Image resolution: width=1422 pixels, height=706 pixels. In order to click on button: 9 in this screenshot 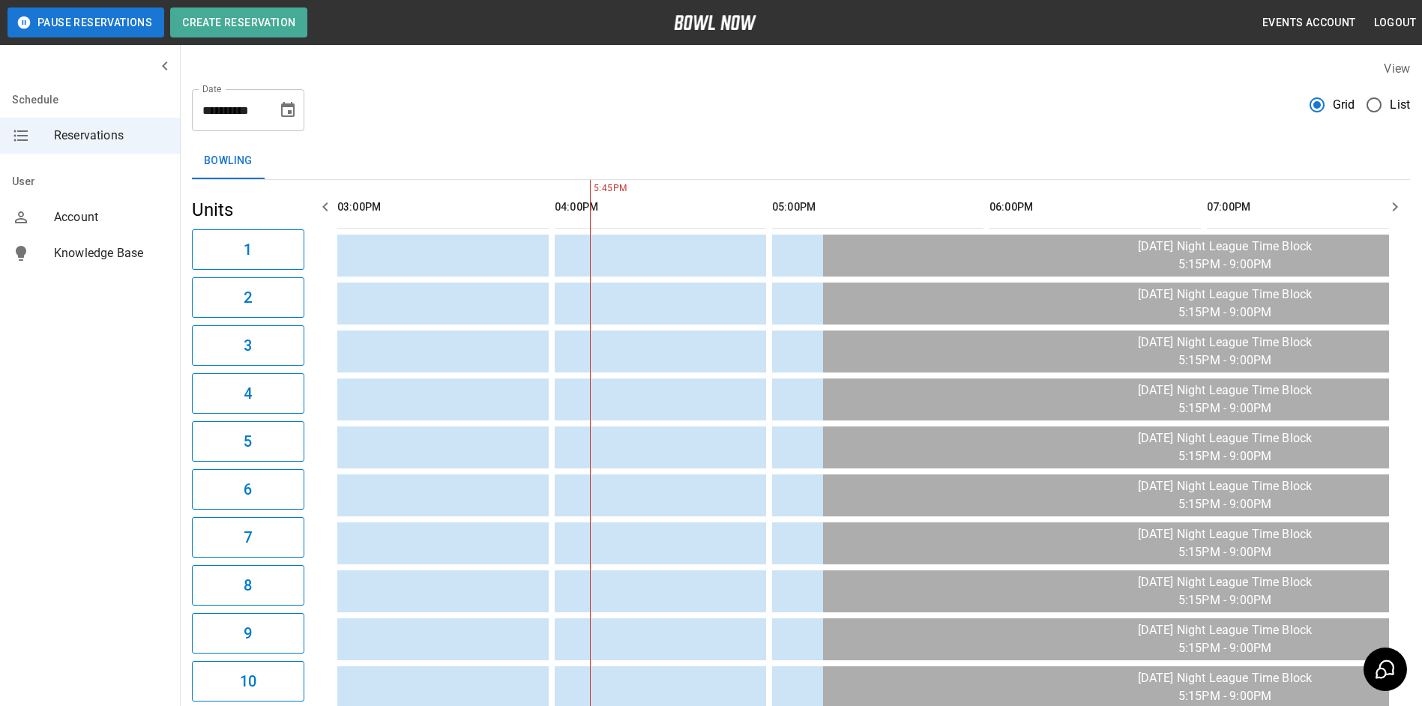, I will do `click(248, 634)`.